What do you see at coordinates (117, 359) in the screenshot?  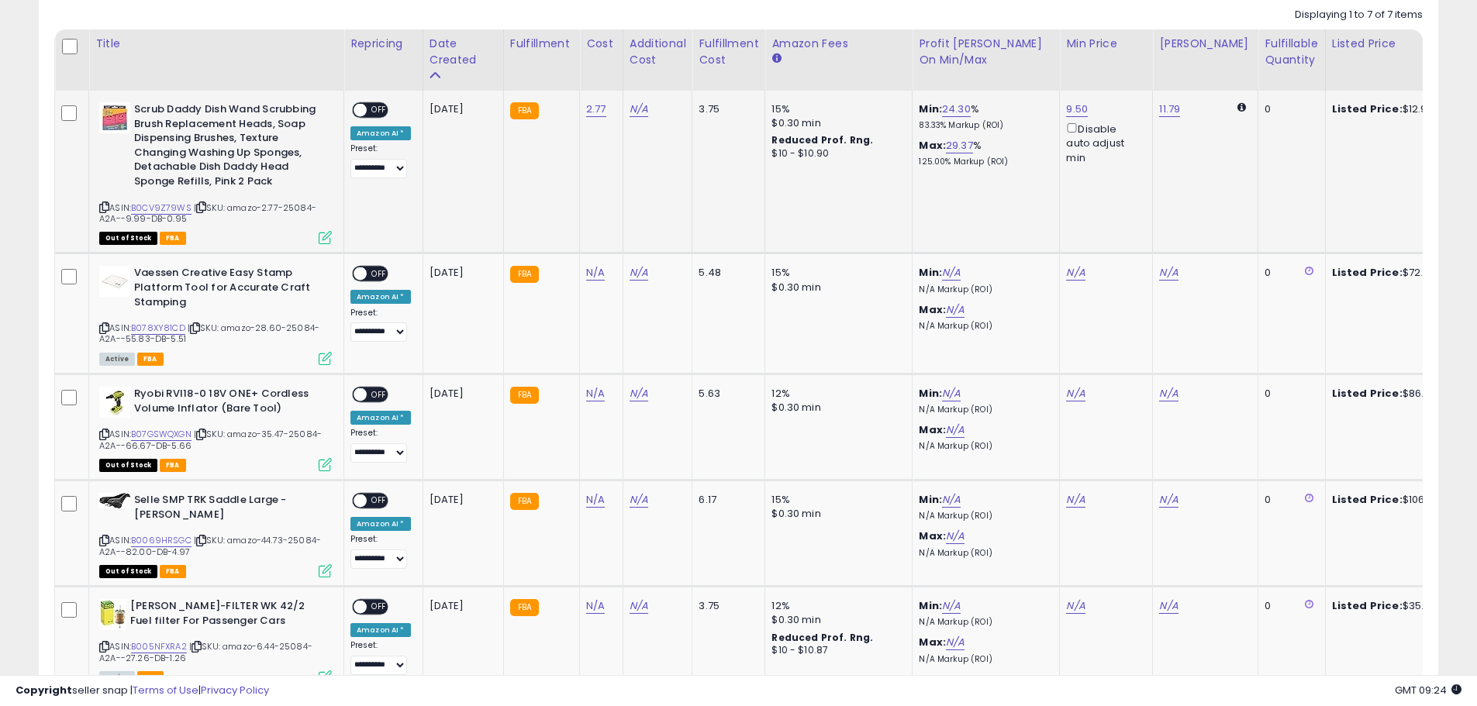 I see `span: All listings currently available for purchase on Amazon` at bounding box center [117, 359].